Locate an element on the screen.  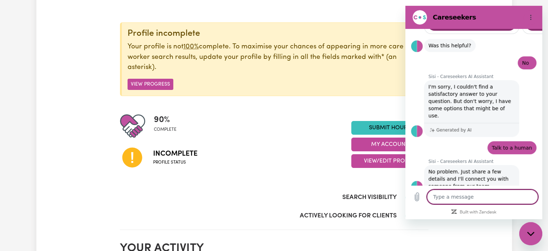
p: Generated by AI is located at coordinates (49, 124).